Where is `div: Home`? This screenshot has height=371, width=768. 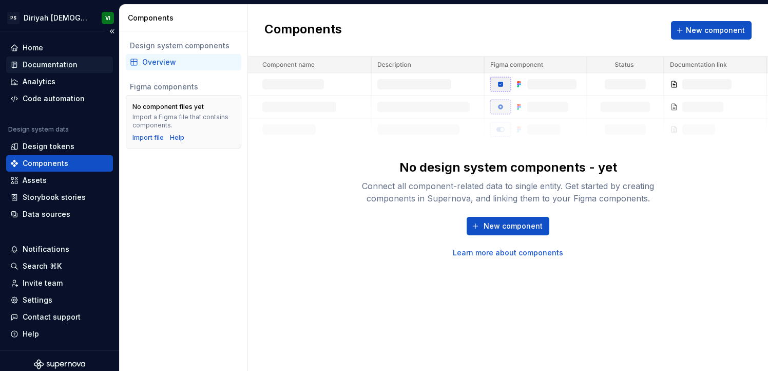 div: Home is located at coordinates (33, 48).